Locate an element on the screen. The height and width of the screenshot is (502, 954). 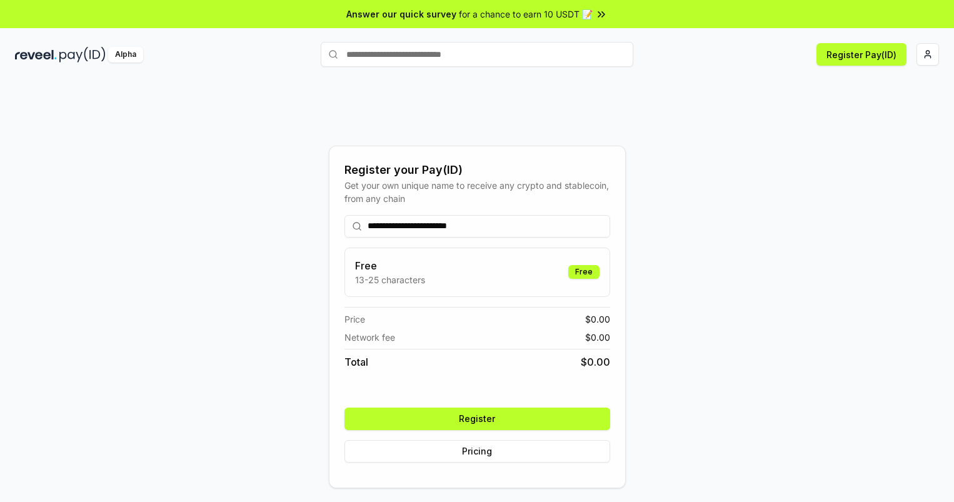
div: Register your Pay(ID) is located at coordinates (477, 170).